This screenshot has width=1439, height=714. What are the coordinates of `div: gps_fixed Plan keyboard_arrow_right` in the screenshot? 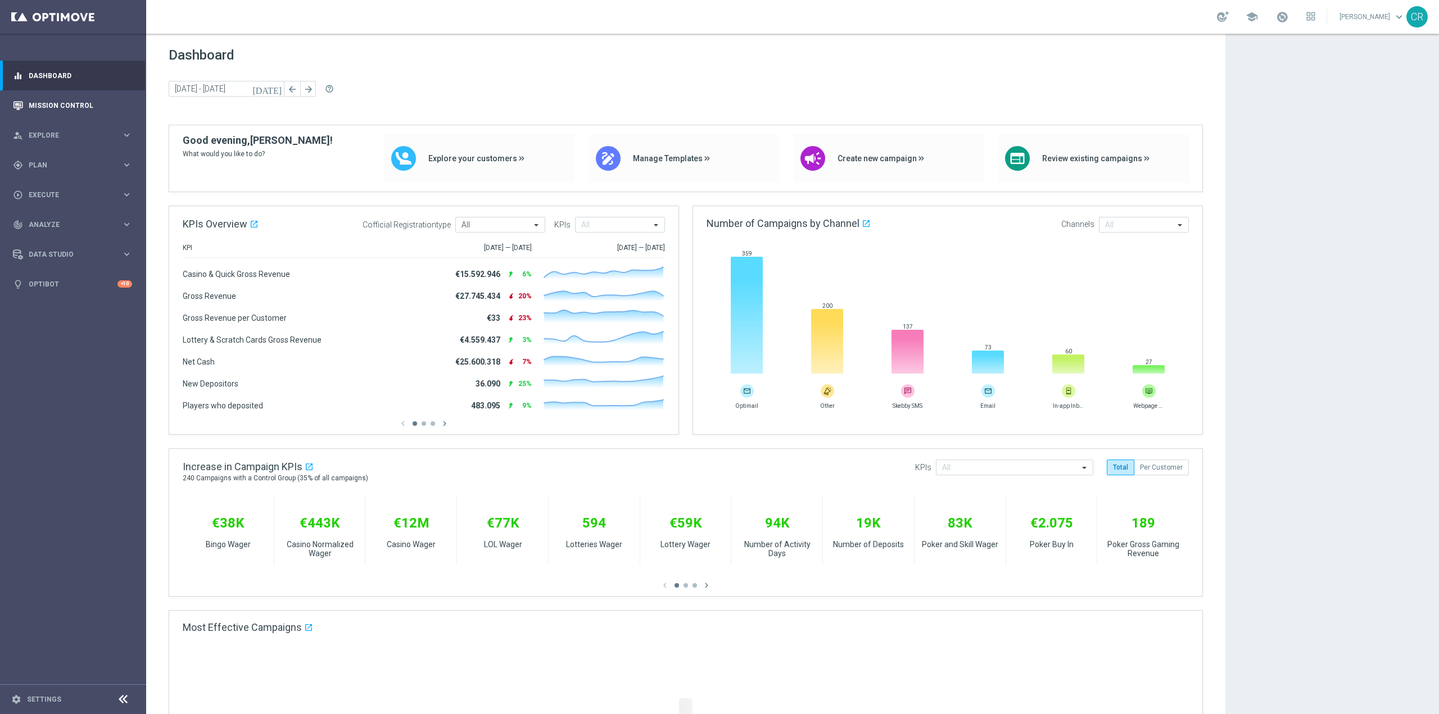 It's located at (72, 165).